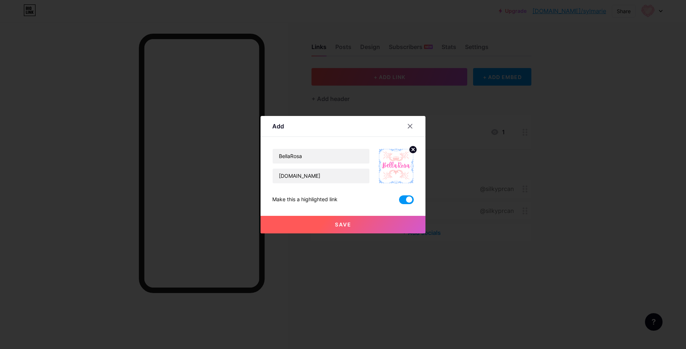 This screenshot has width=686, height=349. I want to click on div: Make this a highlighted link, so click(305, 200).